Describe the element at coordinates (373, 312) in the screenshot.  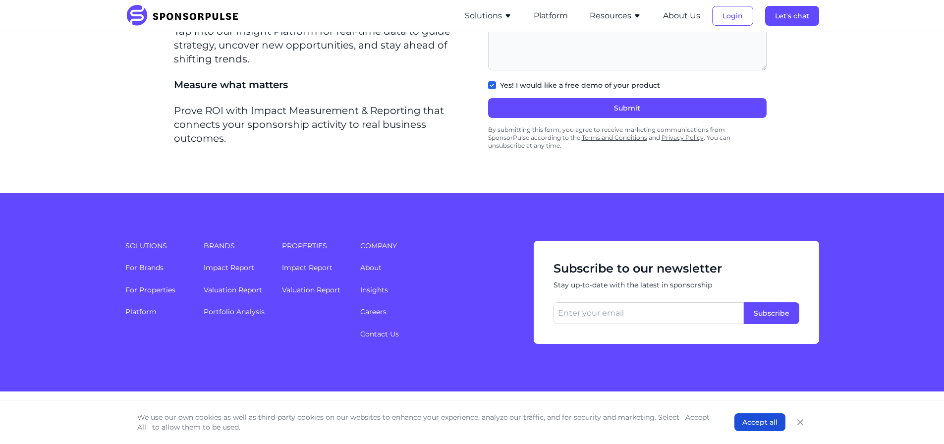
I see `a: Careers` at that location.